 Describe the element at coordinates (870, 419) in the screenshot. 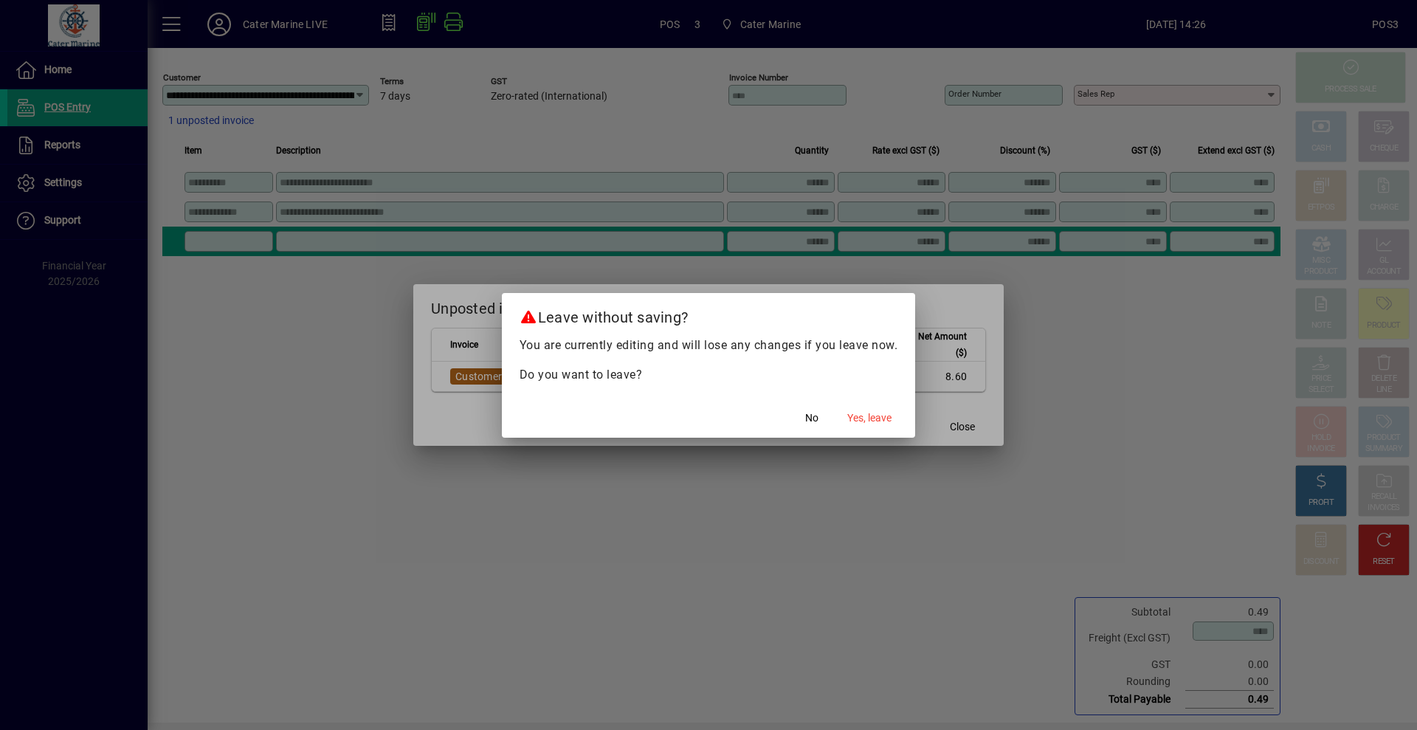

I see `button: Yes, leave` at that location.